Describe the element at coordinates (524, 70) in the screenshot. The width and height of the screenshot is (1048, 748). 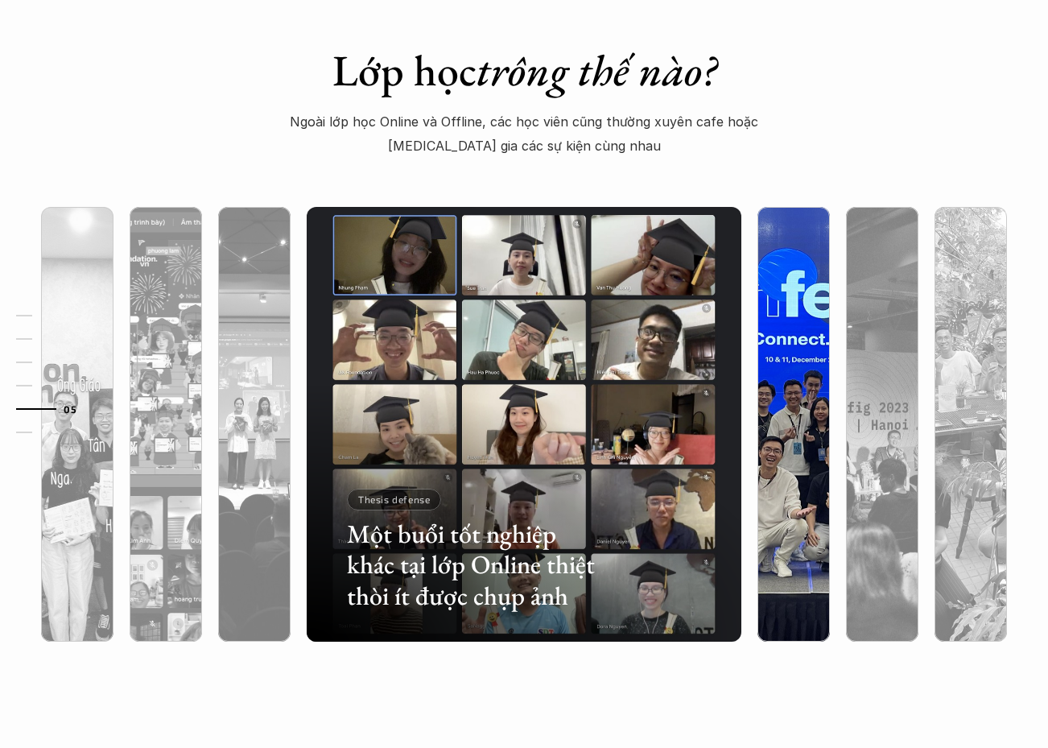
I see `h1: Lớp học` at that location.